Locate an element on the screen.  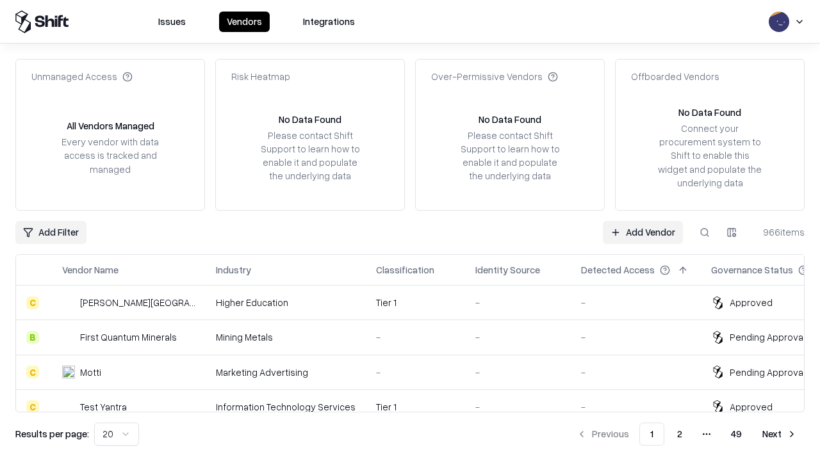
button: Issues is located at coordinates (172, 22).